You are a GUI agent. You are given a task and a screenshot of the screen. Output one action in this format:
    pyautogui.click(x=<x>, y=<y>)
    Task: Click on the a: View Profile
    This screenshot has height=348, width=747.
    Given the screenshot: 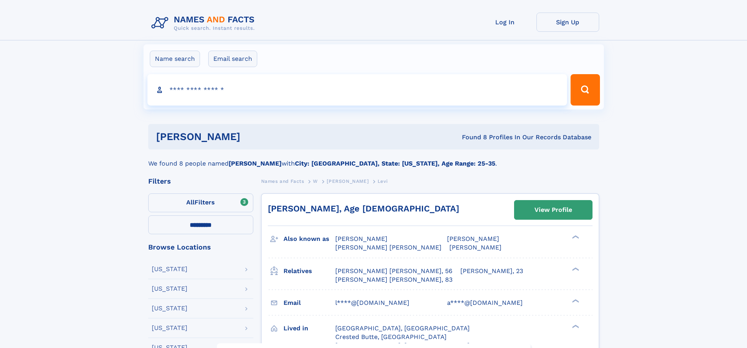 What is the action you would take?
    pyautogui.click(x=554, y=210)
    